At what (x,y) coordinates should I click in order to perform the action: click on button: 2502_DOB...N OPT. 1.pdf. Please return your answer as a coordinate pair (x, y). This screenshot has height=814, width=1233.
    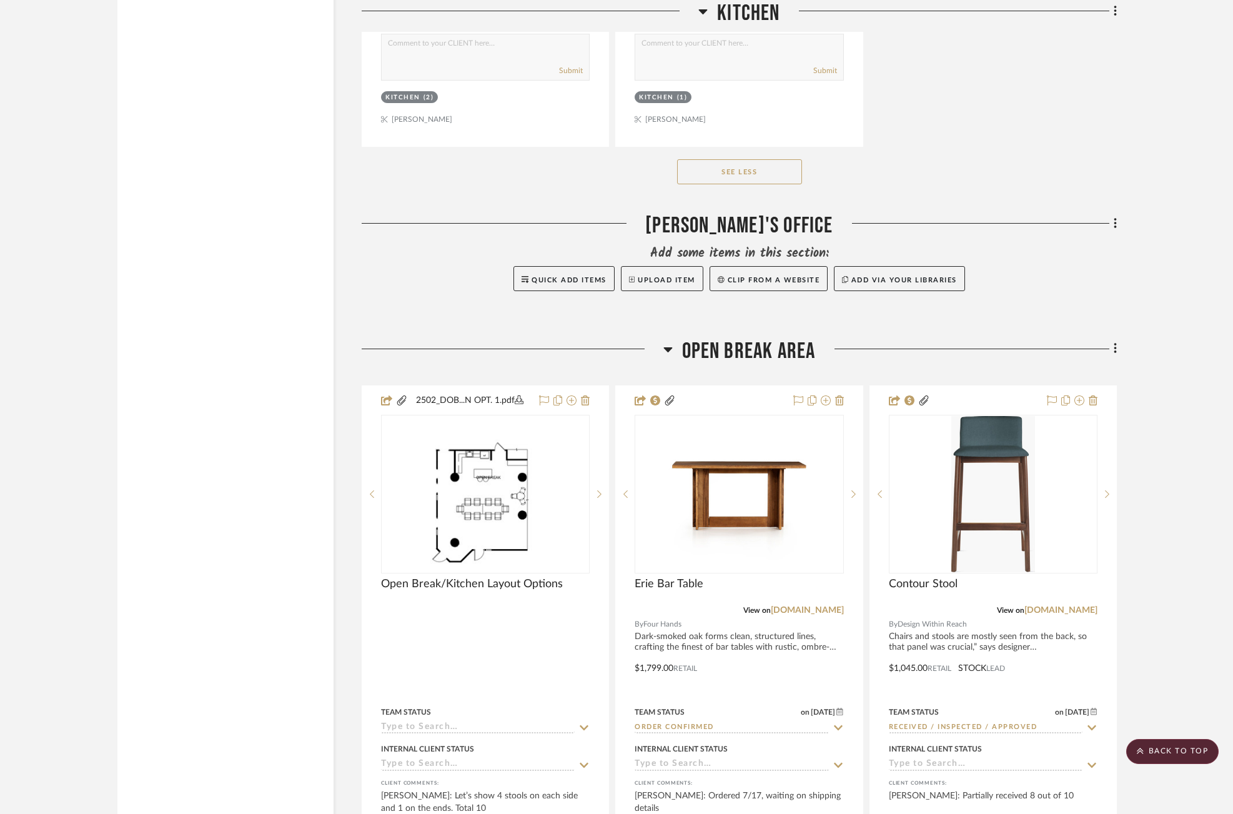
    Looking at the image, I should click on (470, 401).